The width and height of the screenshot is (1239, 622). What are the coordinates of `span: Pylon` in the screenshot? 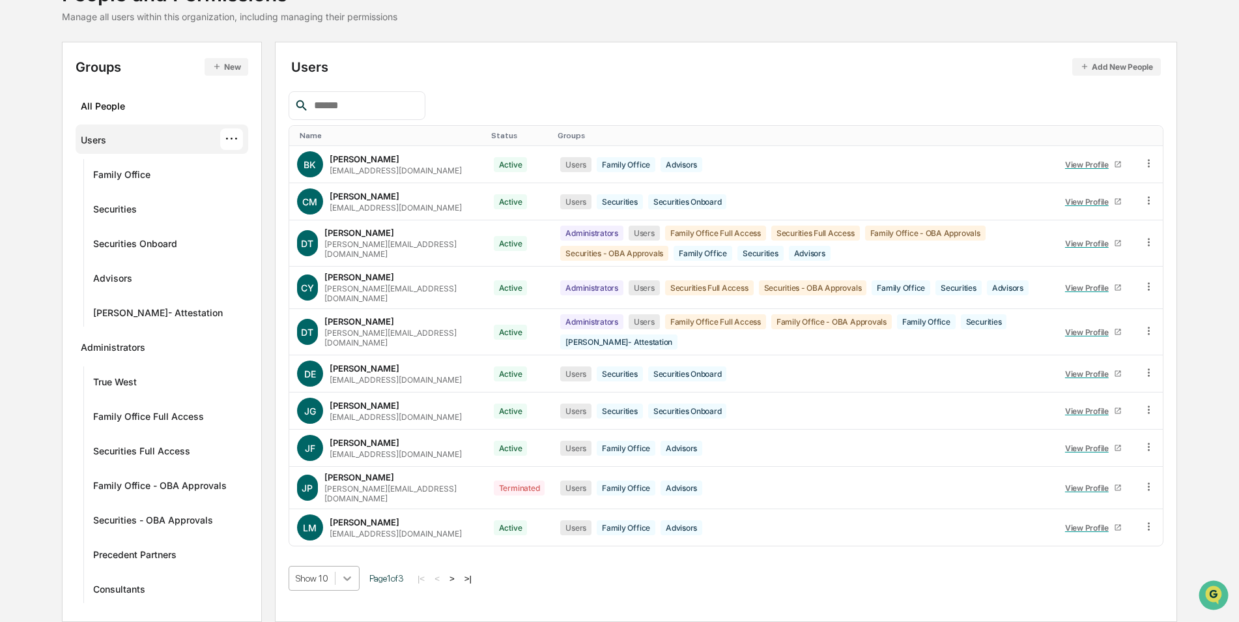 It's located at (143, 225).